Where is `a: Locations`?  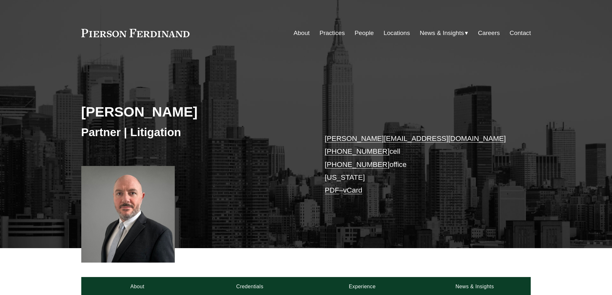
a: Locations is located at coordinates (397, 33).